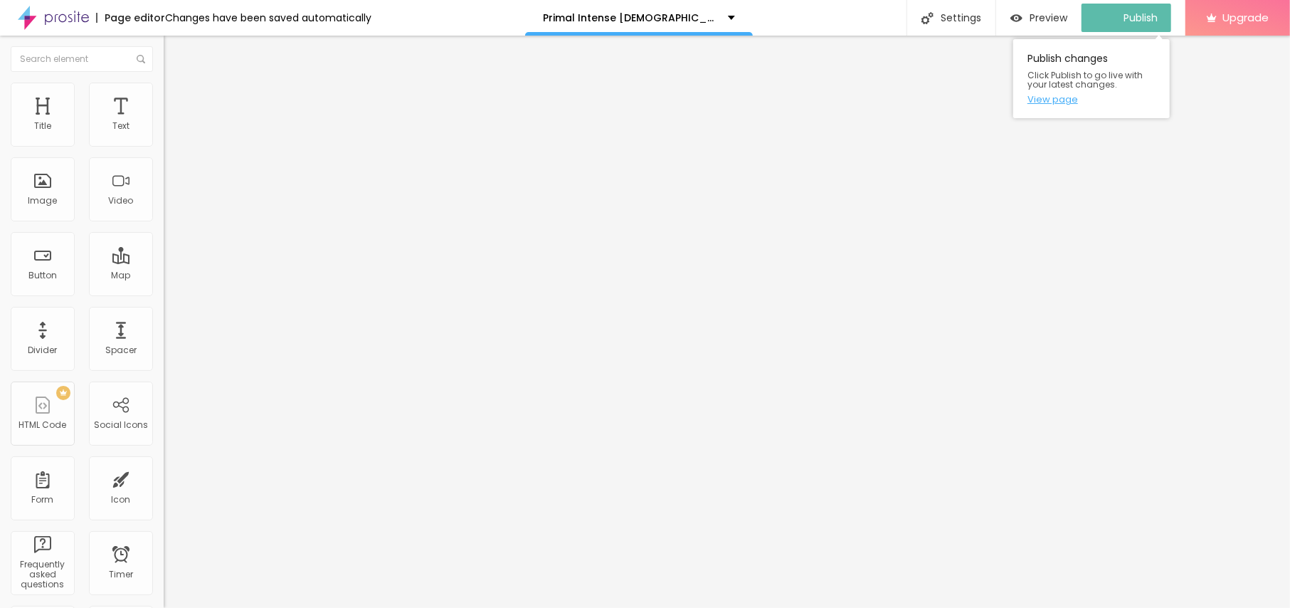 Image resolution: width=1290 pixels, height=608 pixels. What do you see at coordinates (121, 201) in the screenshot?
I see `div: Video` at bounding box center [121, 201].